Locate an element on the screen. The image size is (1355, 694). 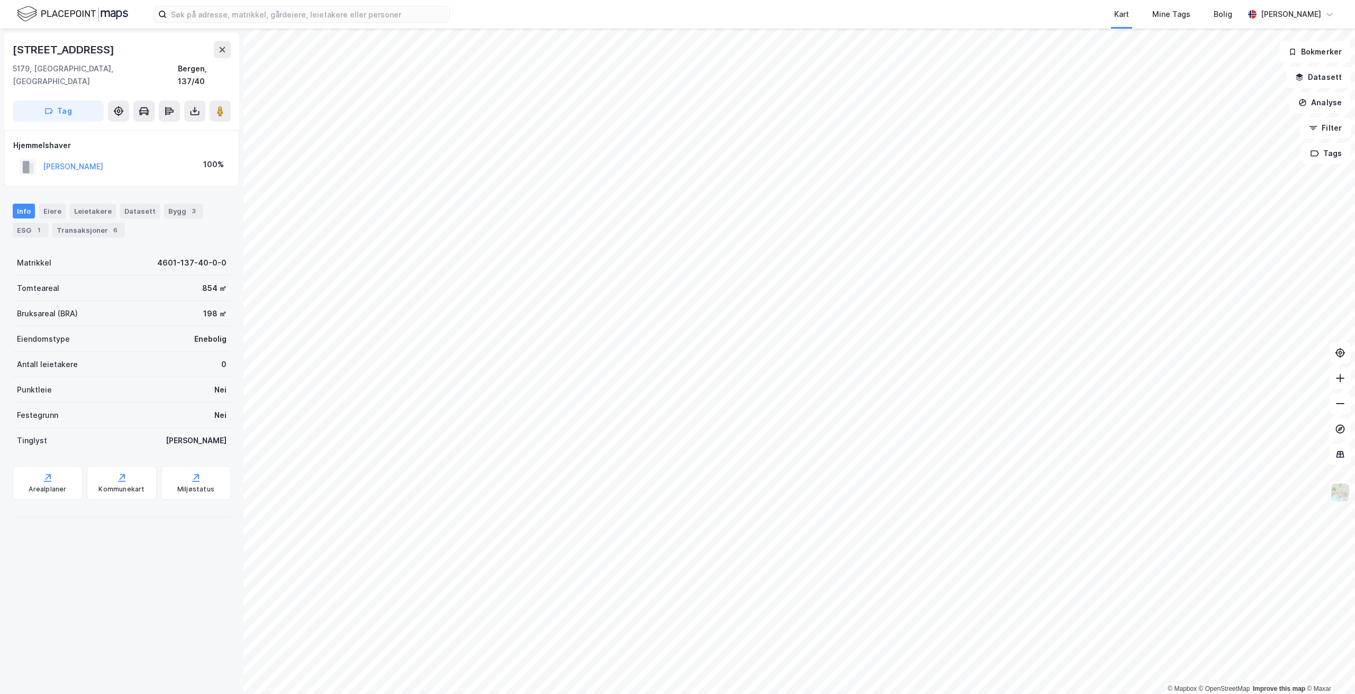
input: Søk på adresse, matrikkel, gårdeiere, leietakere eller personer is located at coordinates (308, 14).